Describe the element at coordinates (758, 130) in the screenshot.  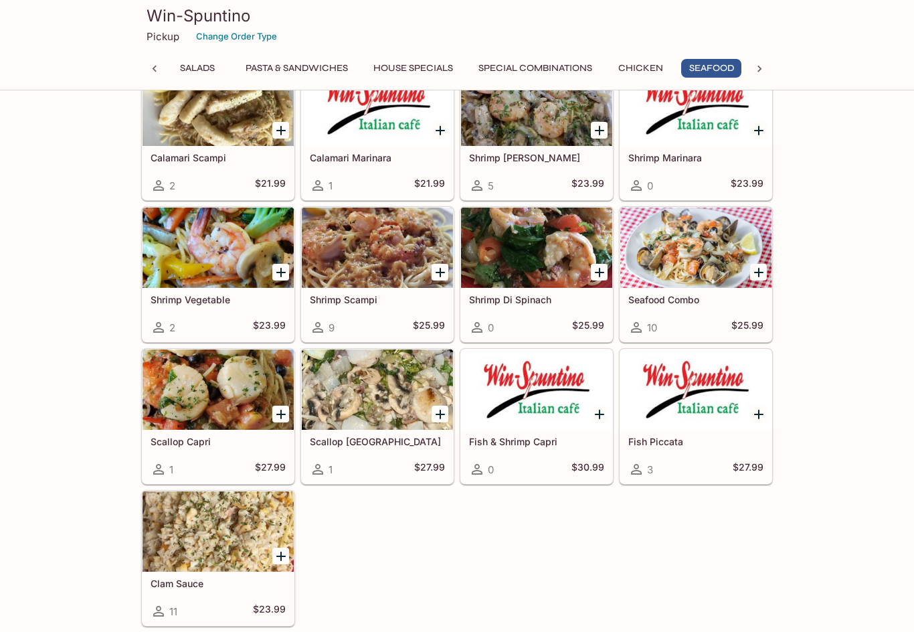
I see `button: Add Shrimp Marinara` at that location.